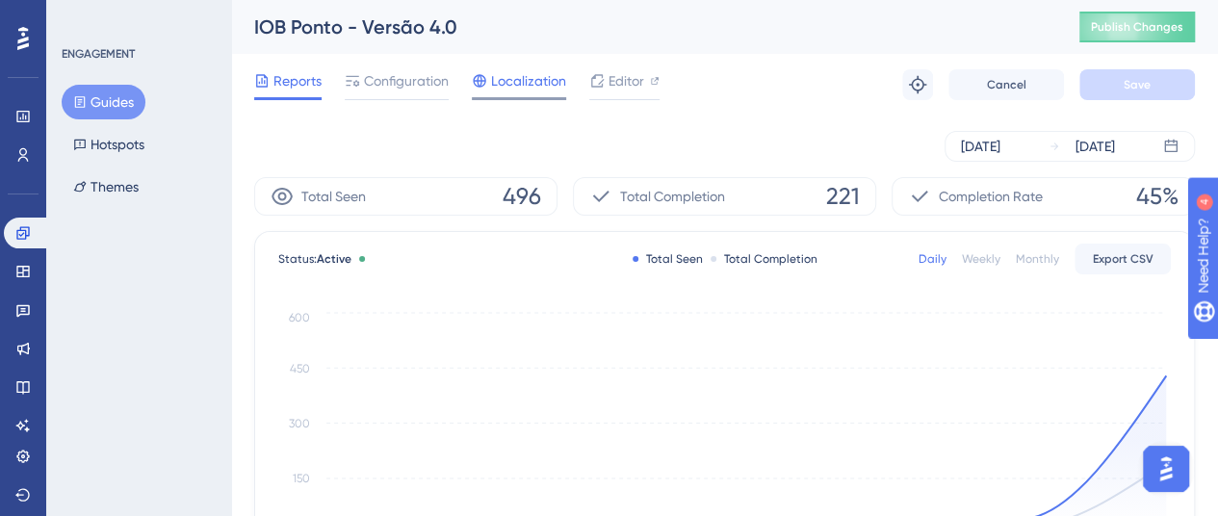 The image size is (1218, 516). Describe the element at coordinates (667, 259) in the screenshot. I see `div: Total Seen` at that location.